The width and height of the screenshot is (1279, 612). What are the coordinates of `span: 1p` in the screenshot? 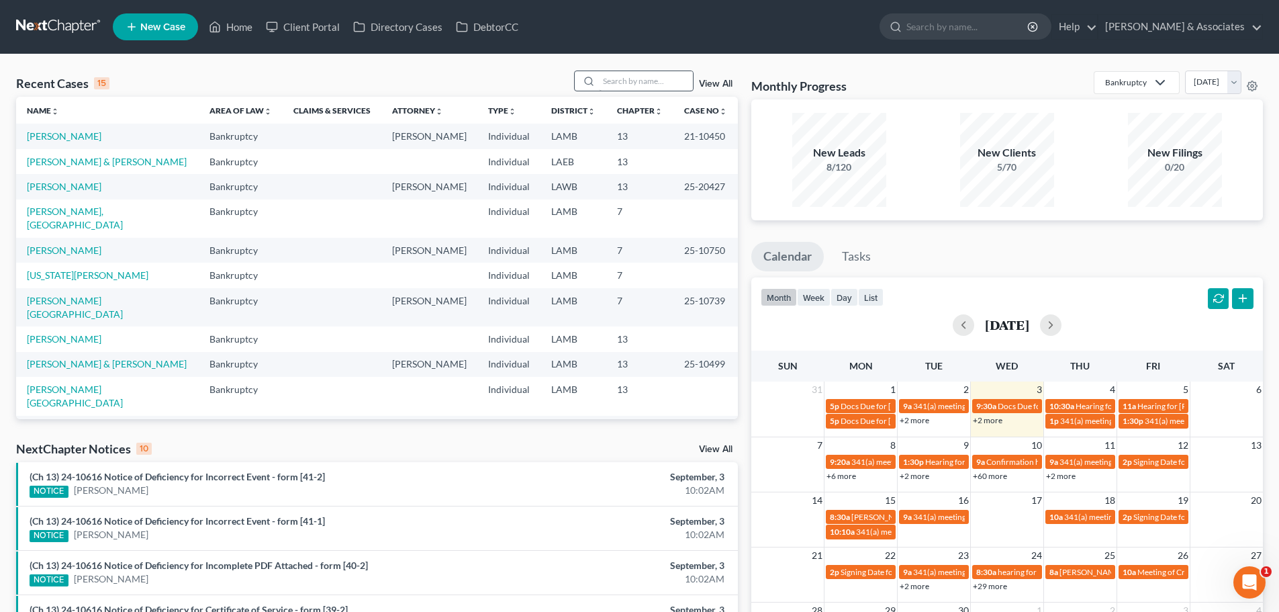 It's located at (1054, 420).